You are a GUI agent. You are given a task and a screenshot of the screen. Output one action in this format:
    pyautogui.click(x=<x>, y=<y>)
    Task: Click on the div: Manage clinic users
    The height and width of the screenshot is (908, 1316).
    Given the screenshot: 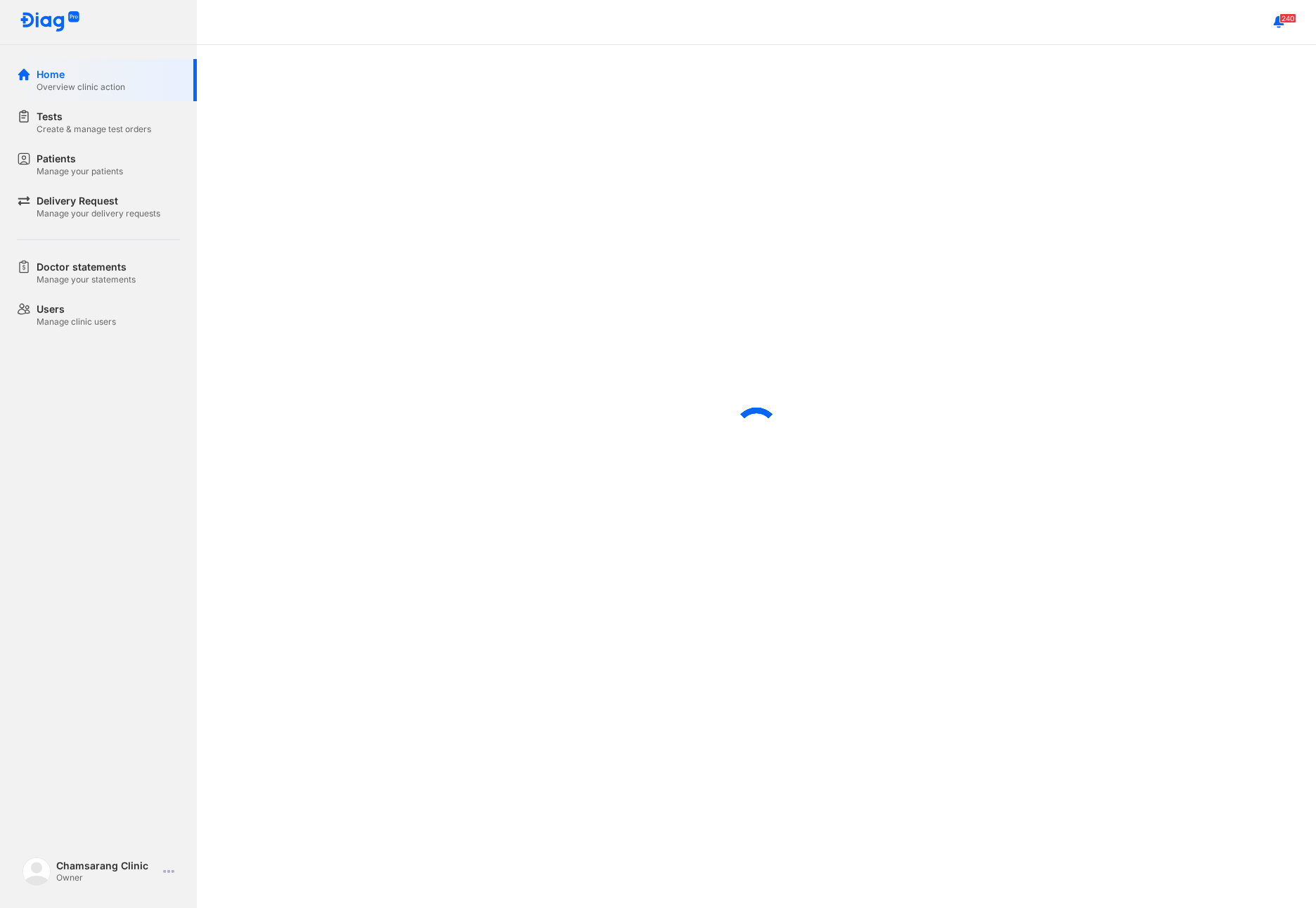 What is the action you would take?
    pyautogui.click(x=76, y=322)
    